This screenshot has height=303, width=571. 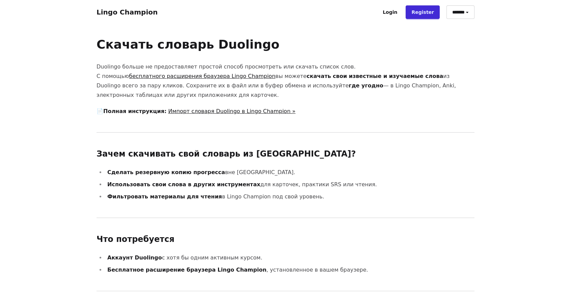 What do you see at coordinates (422, 12) in the screenshot?
I see `a: Register` at bounding box center [422, 12].